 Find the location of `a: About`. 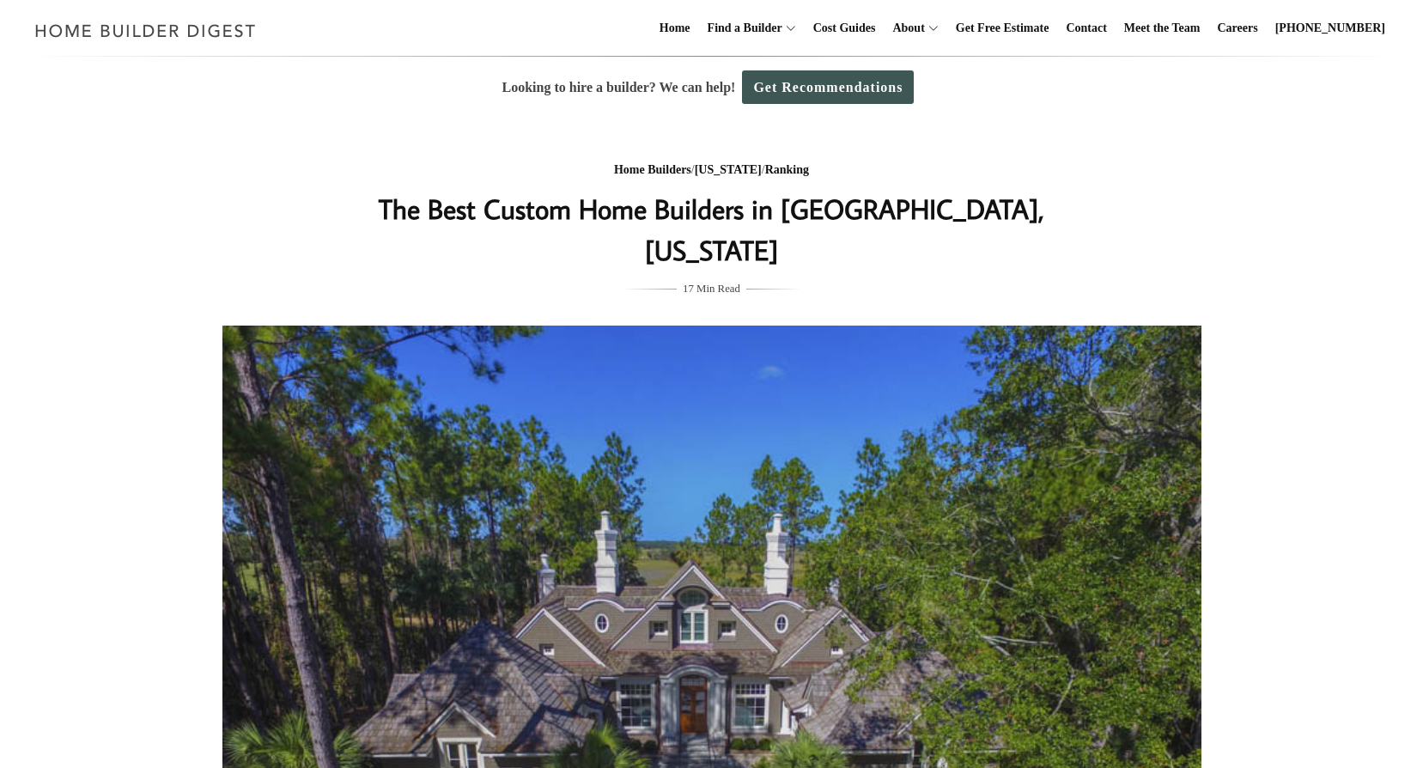

a: About is located at coordinates (904, 28).